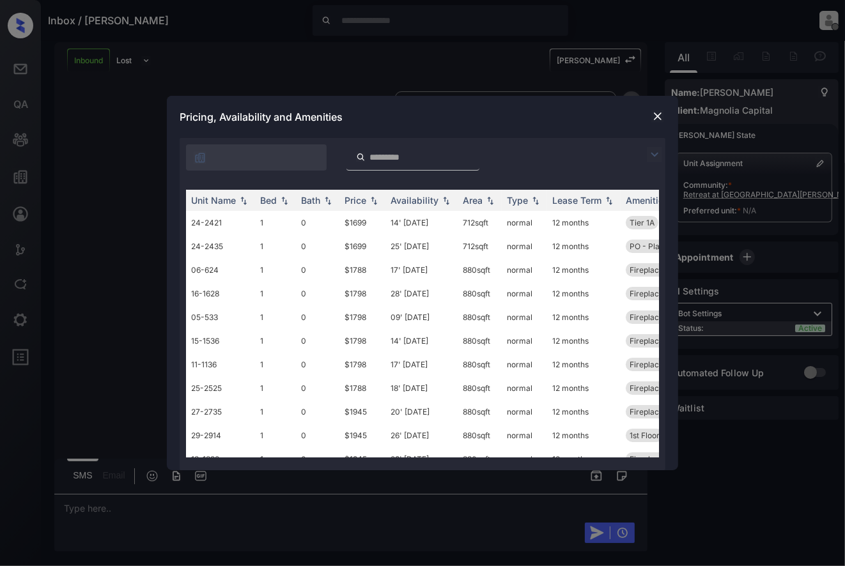 This screenshot has height=566, width=845. What do you see at coordinates (220, 341) in the screenshot?
I see `td: 15-1536` at bounding box center [220, 341].